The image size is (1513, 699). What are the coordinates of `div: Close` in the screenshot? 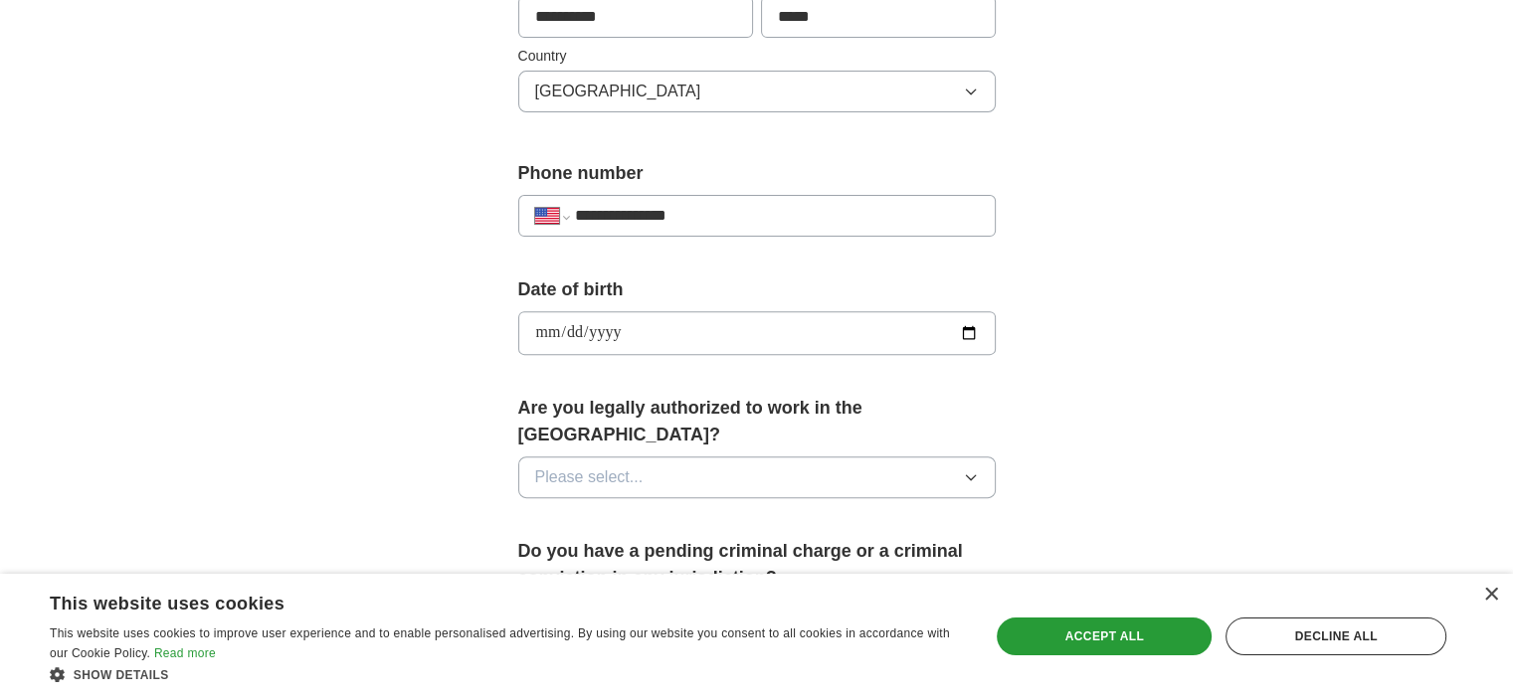 It's located at (1490, 595).